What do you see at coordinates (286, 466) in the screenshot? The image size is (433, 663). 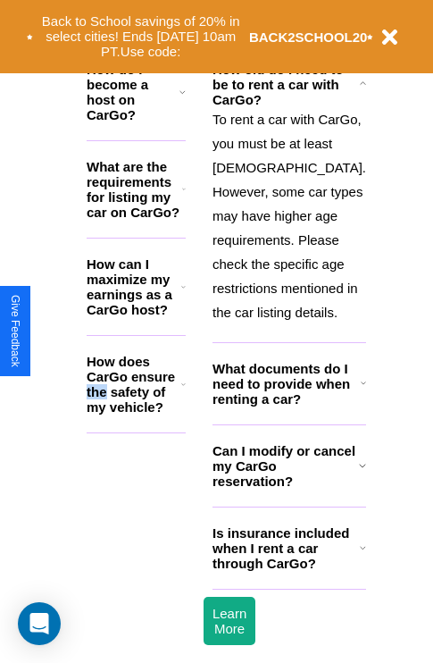 I see `h3: Can I modify or cancel my CarGo reservation?` at bounding box center [286, 466].